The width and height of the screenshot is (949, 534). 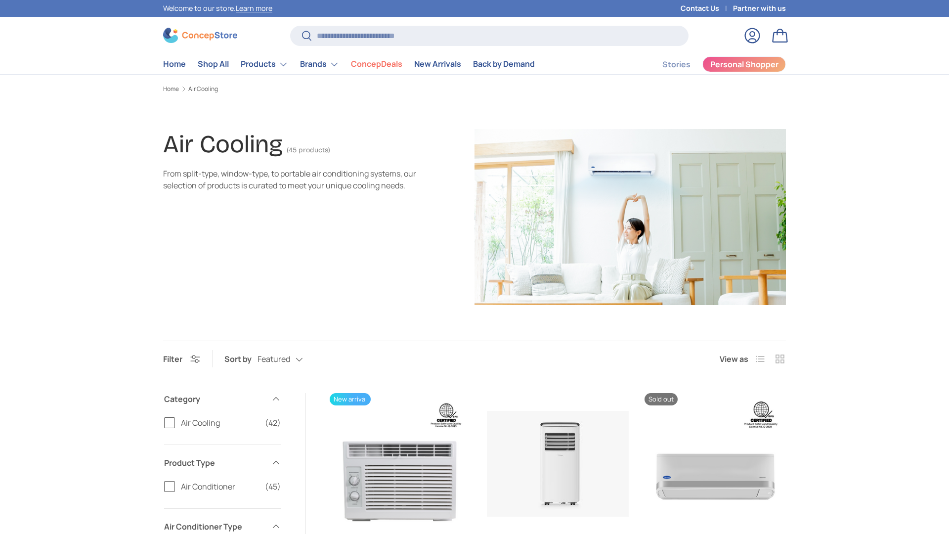 I want to click on span: Product Type, so click(x=214, y=463).